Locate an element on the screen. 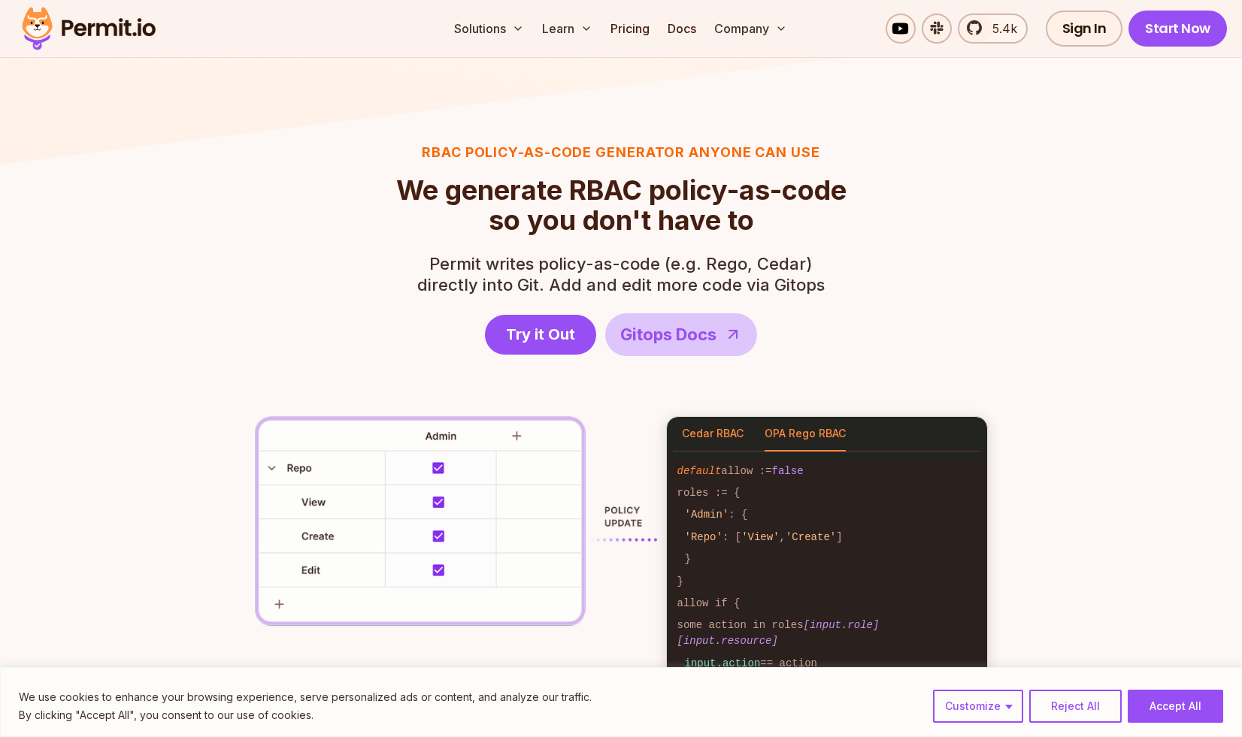 The image size is (1242, 737). button: Solutions is located at coordinates (489, 29).